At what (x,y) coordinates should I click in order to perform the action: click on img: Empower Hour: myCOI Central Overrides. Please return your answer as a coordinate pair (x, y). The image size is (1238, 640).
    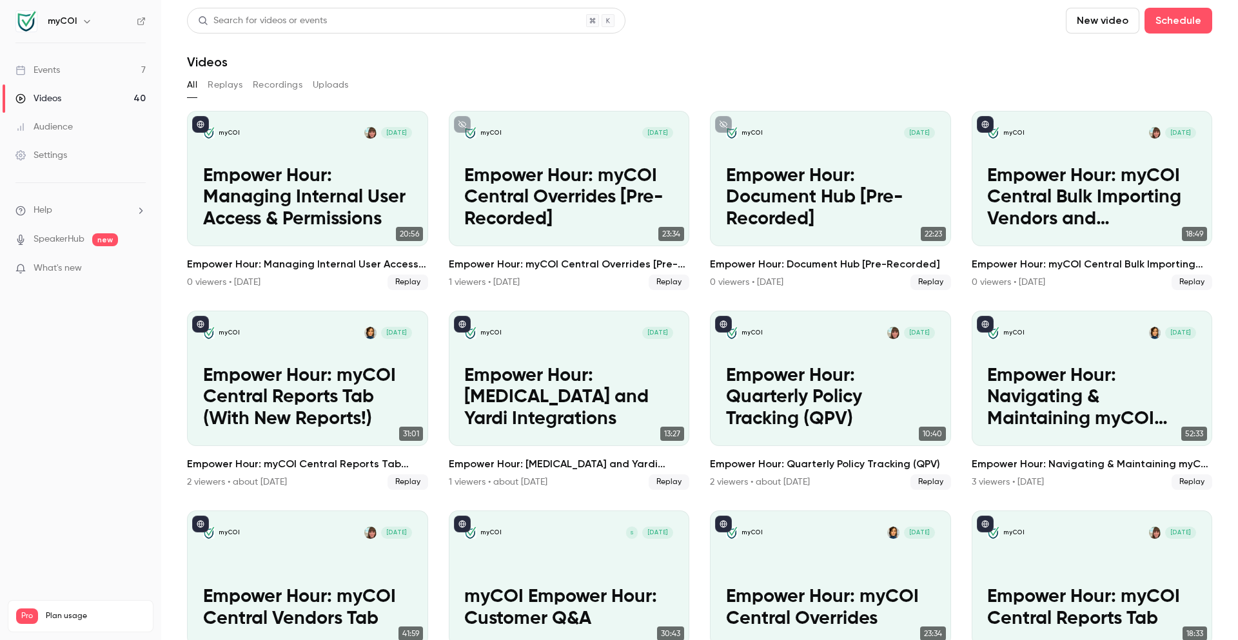
    Looking at the image, I should click on (732, 533).